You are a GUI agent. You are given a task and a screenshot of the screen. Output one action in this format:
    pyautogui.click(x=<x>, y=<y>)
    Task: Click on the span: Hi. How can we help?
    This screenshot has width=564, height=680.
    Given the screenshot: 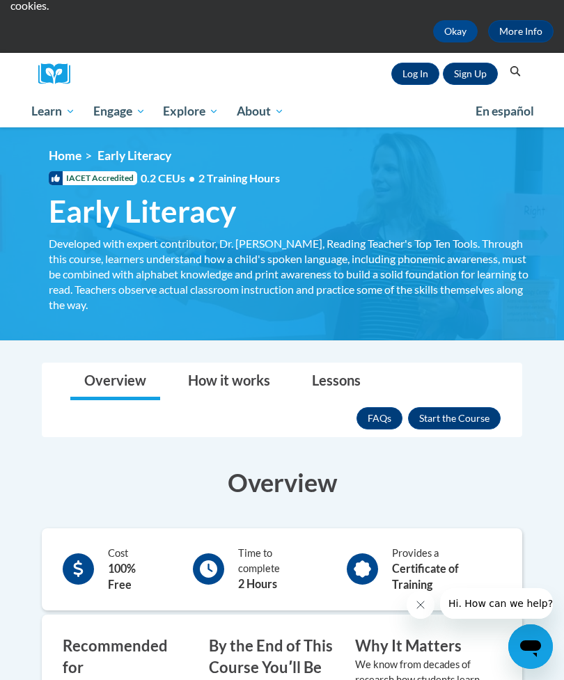 What is the action you would take?
    pyautogui.click(x=61, y=15)
    